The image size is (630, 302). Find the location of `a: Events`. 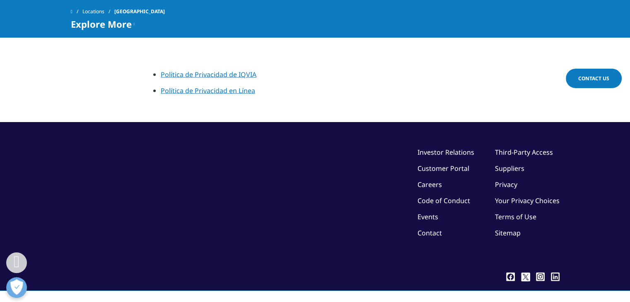

a: Events is located at coordinates (428, 217).